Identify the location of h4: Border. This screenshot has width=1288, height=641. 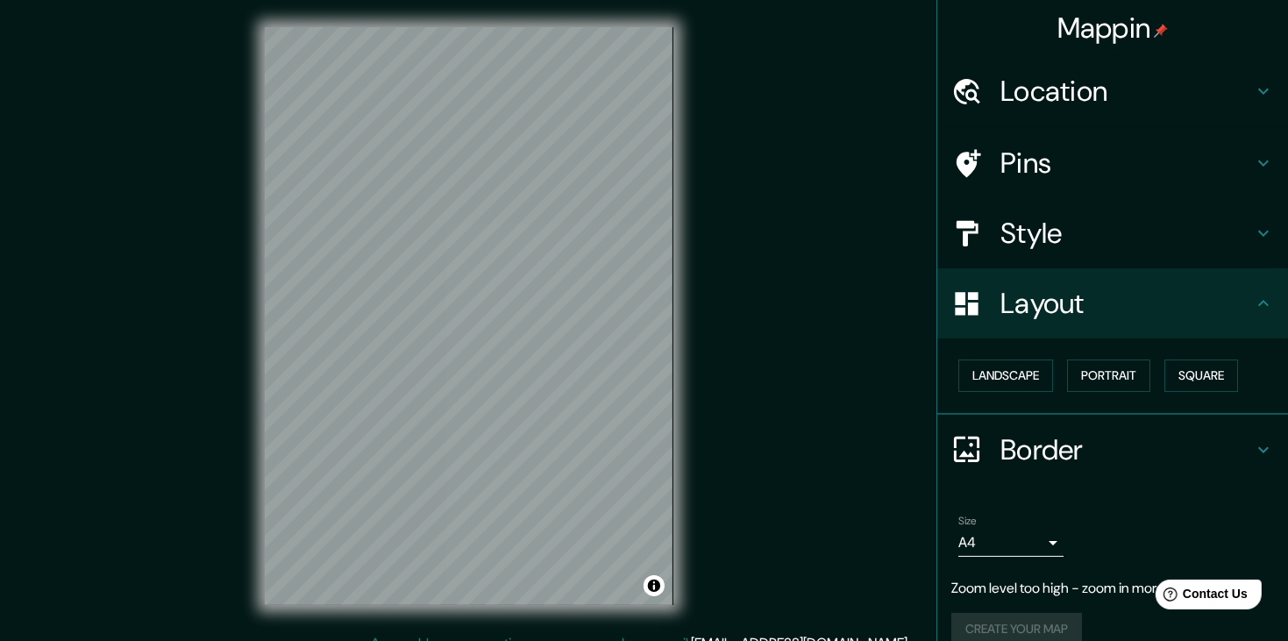
(1126, 450).